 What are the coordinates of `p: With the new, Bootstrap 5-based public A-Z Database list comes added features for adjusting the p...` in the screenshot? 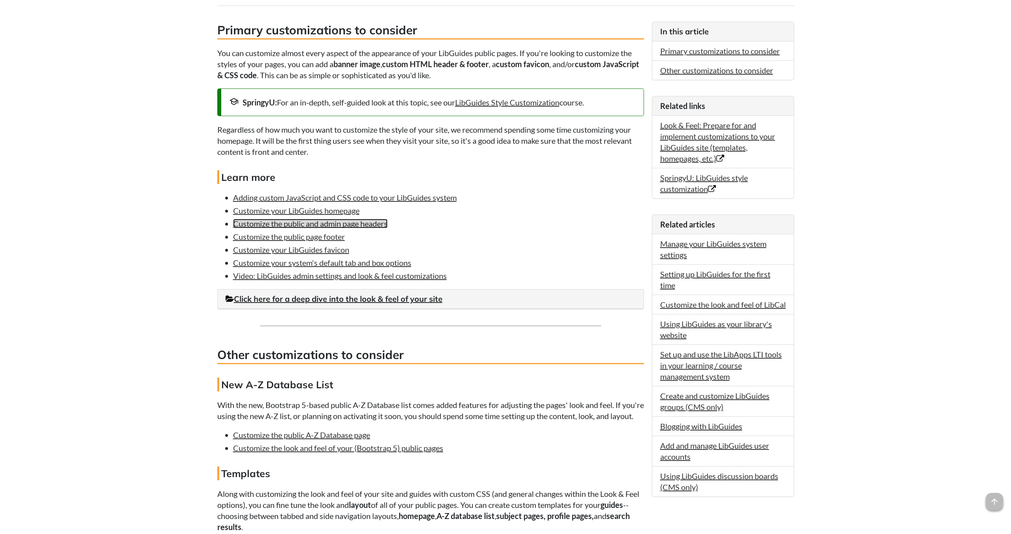 It's located at (431, 411).